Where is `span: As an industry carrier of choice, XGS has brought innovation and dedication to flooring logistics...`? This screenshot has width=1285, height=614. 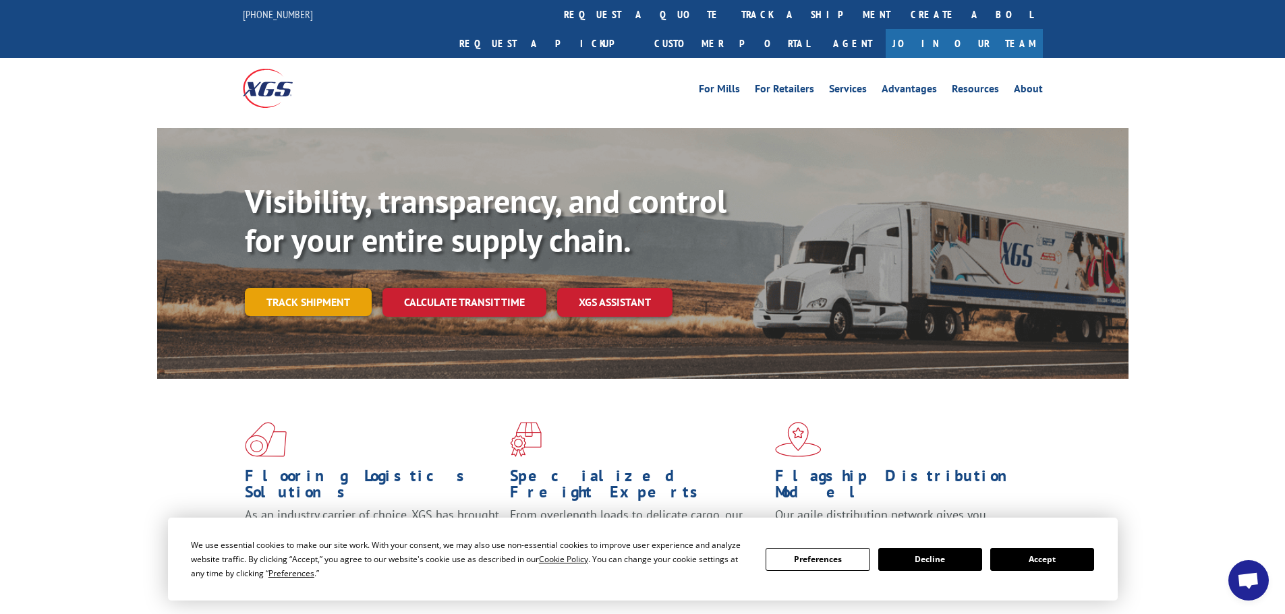 span: As an industry carrier of choice, XGS has brought innovation and dedication to flooring logistics... is located at coordinates (372, 531).